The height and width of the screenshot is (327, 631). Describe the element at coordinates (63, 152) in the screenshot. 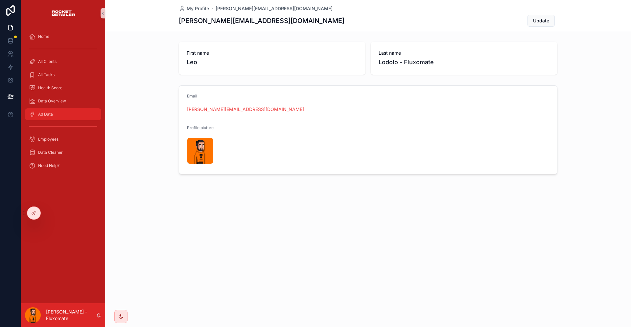

I see `a: Data Cleaner` at that location.